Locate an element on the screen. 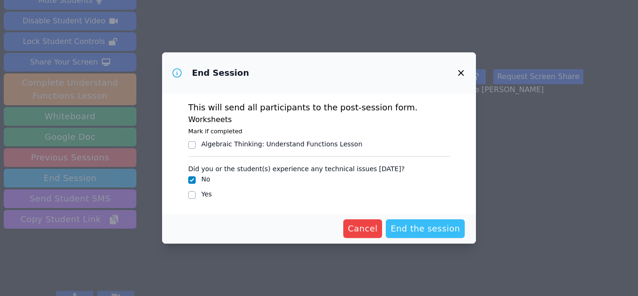 This screenshot has width=638, height=296. label: No is located at coordinates (206, 179).